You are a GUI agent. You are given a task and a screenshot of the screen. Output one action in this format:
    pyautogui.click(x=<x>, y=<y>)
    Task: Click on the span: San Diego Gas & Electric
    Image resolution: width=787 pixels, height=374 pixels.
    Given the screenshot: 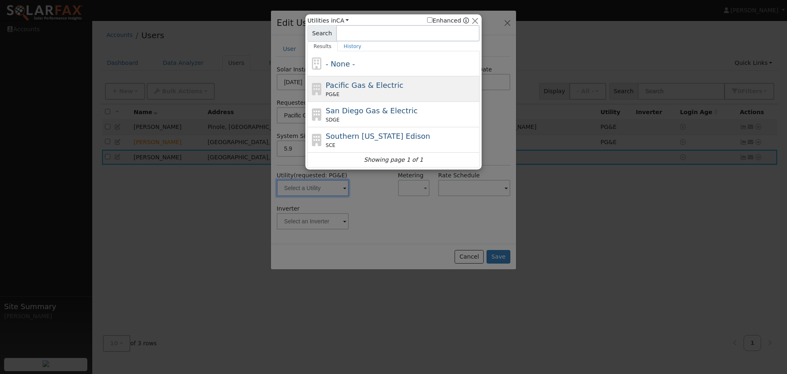 What is the action you would take?
    pyautogui.click(x=372, y=110)
    